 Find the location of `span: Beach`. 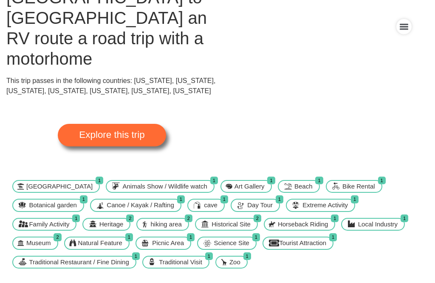

span: Beach is located at coordinates (303, 187).